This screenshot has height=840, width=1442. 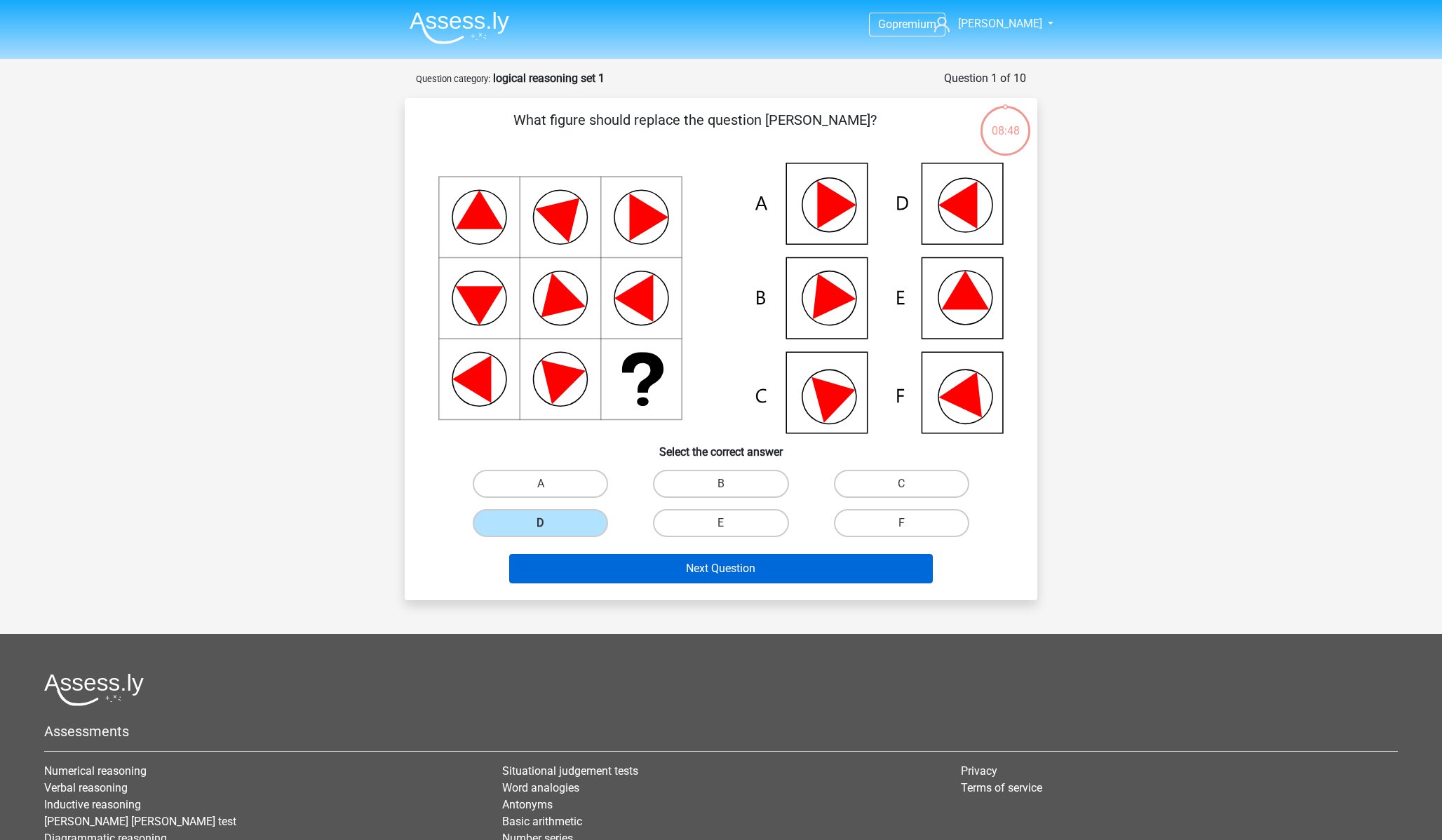 What do you see at coordinates (95, 771) in the screenshot?
I see `a: Numerical reasoning` at bounding box center [95, 771].